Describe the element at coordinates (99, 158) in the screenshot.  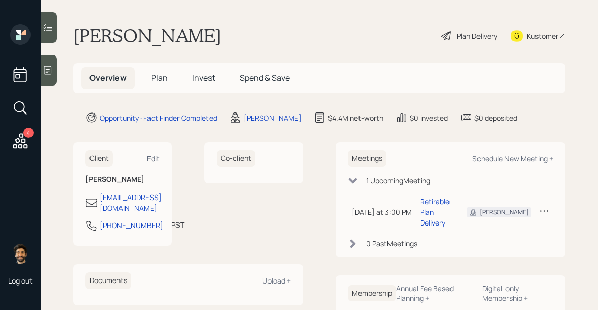
I see `h6: Client` at that location.